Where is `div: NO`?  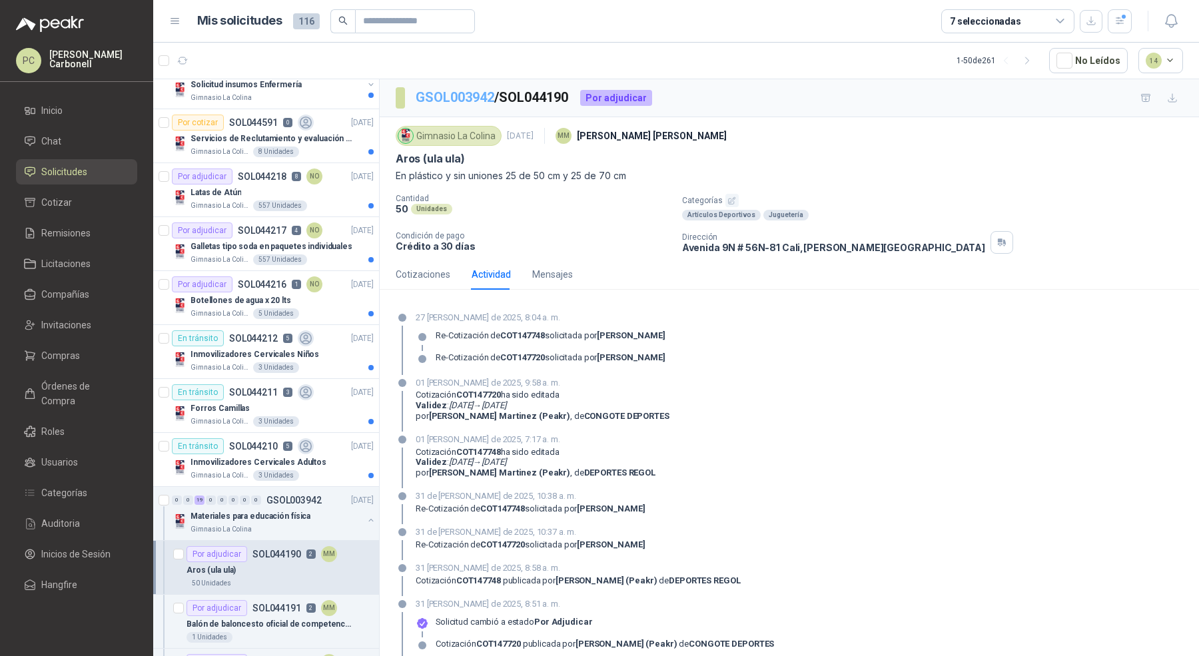 div: NO is located at coordinates (314, 284).